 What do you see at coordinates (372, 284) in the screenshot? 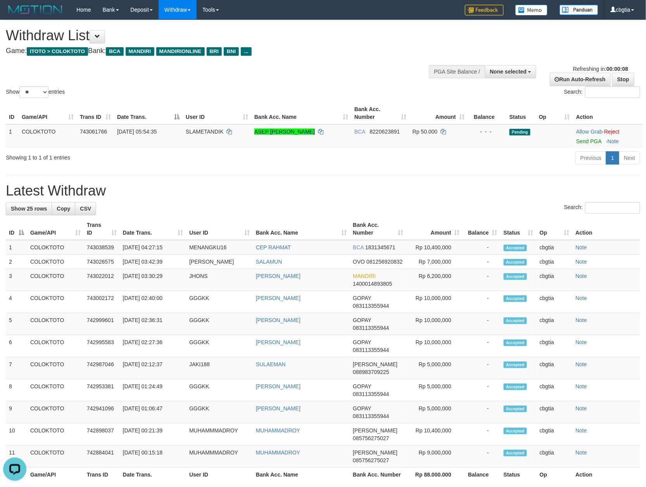
I see `span: Copy 1400014893805 to clipboard` at bounding box center [372, 284].